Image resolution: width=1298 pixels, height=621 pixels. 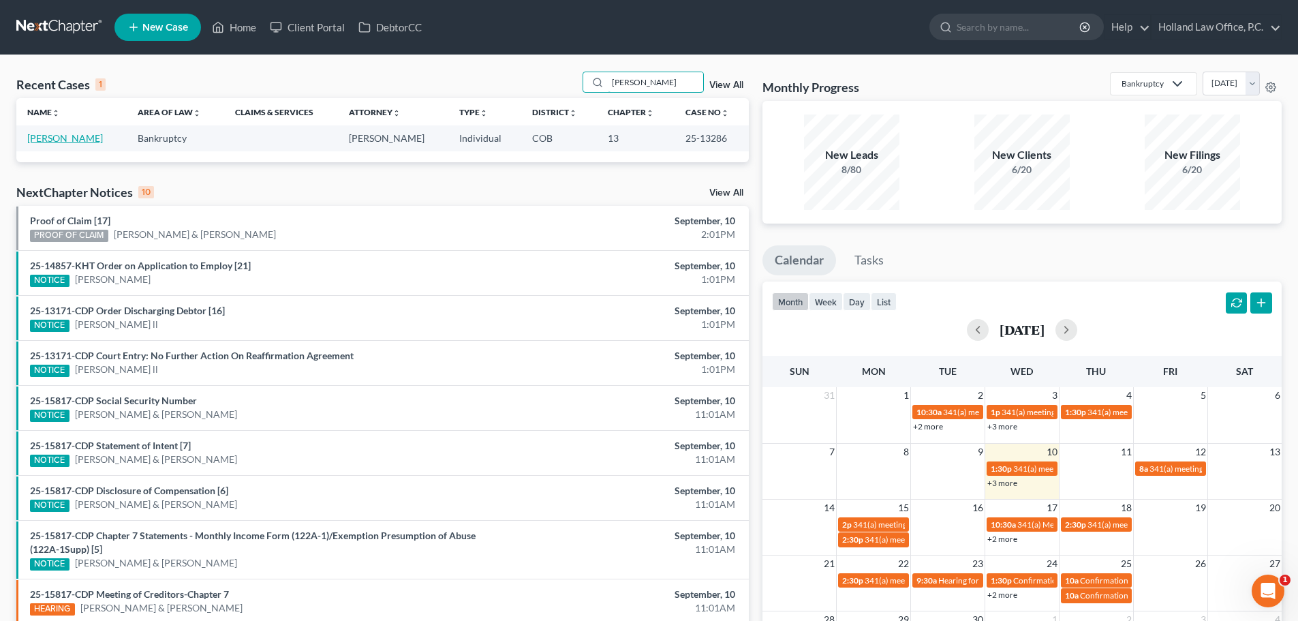 I want to click on button: week, so click(x=826, y=301).